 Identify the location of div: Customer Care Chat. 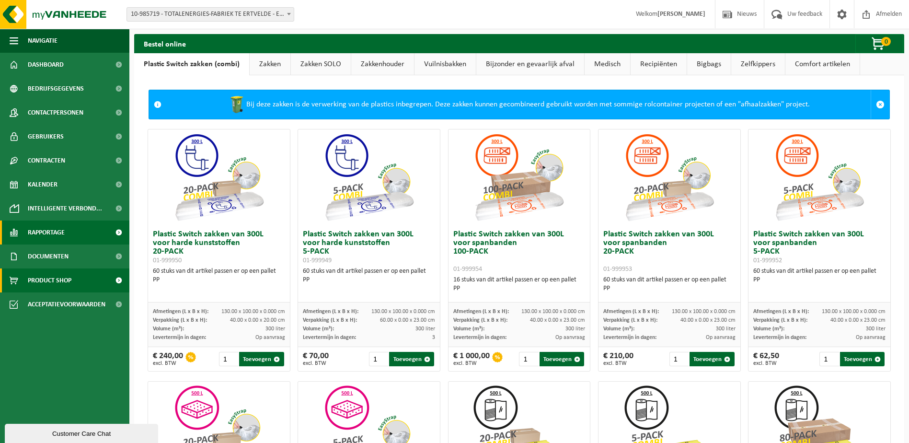
(77, 11).